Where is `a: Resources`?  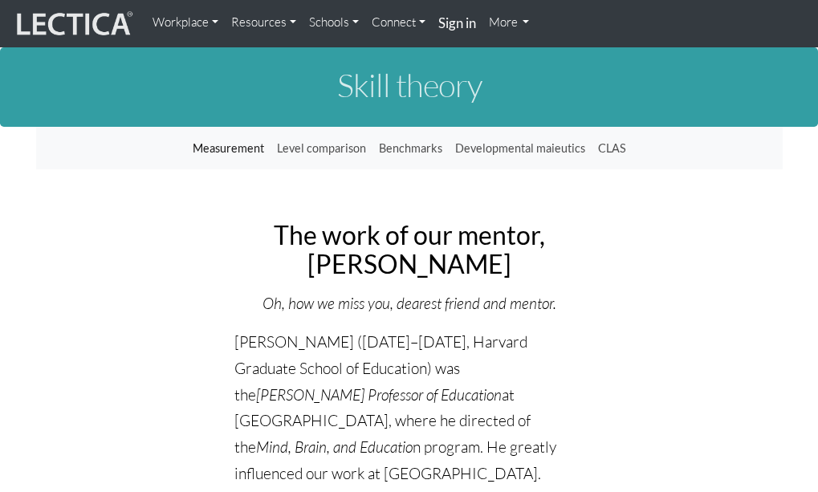 a: Resources is located at coordinates (263, 22).